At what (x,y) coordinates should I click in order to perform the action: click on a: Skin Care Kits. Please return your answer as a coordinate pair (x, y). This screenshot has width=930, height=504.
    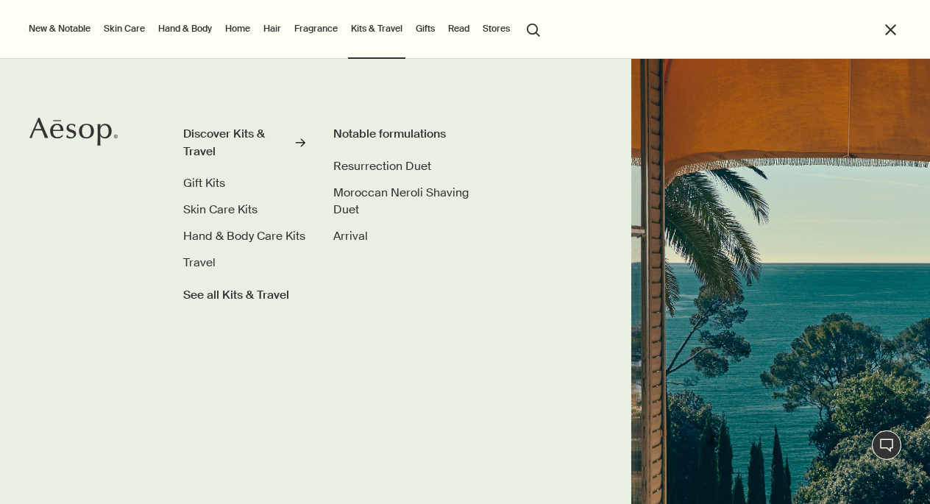
    Looking at the image, I should click on (220, 210).